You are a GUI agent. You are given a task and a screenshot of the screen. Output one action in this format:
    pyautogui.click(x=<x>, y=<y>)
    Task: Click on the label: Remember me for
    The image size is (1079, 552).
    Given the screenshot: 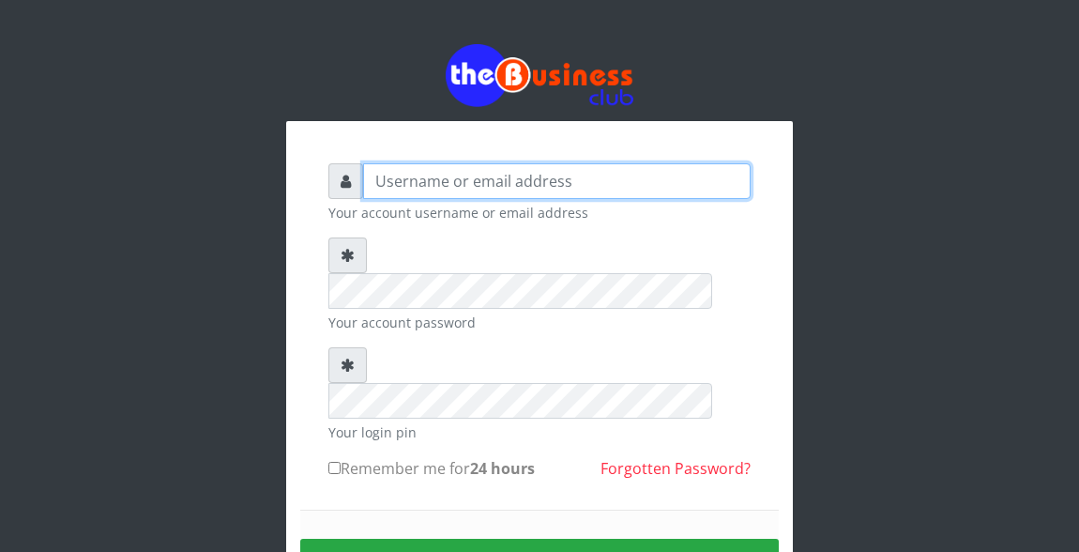 What is the action you would take?
    pyautogui.click(x=432, y=468)
    